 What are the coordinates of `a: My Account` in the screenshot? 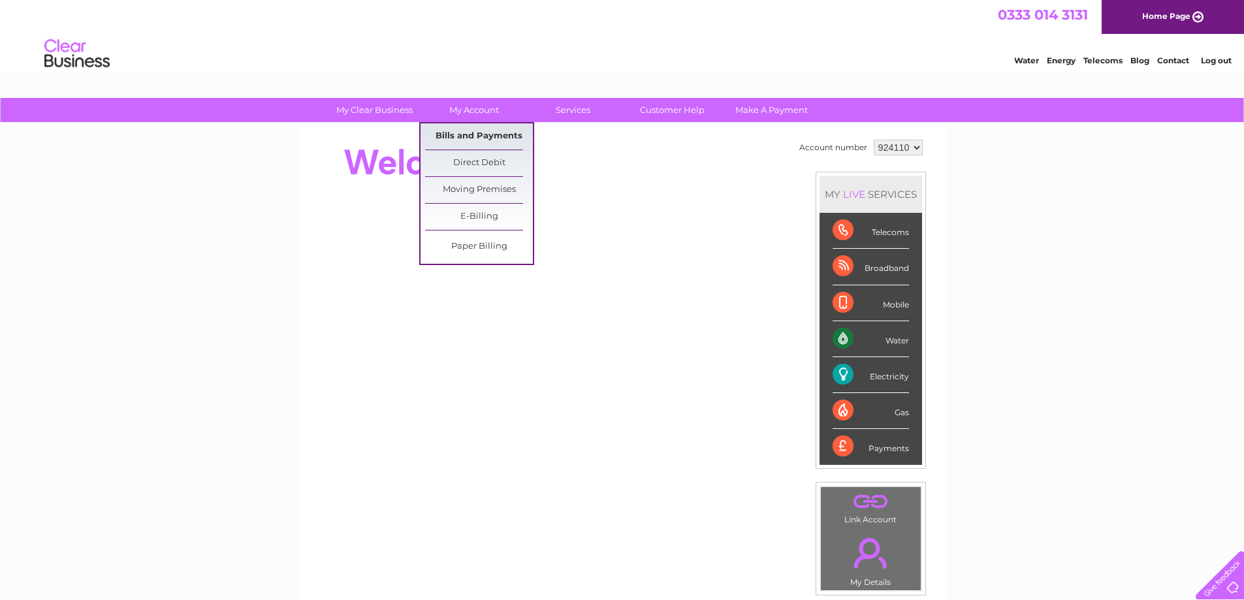 It's located at (473, 110).